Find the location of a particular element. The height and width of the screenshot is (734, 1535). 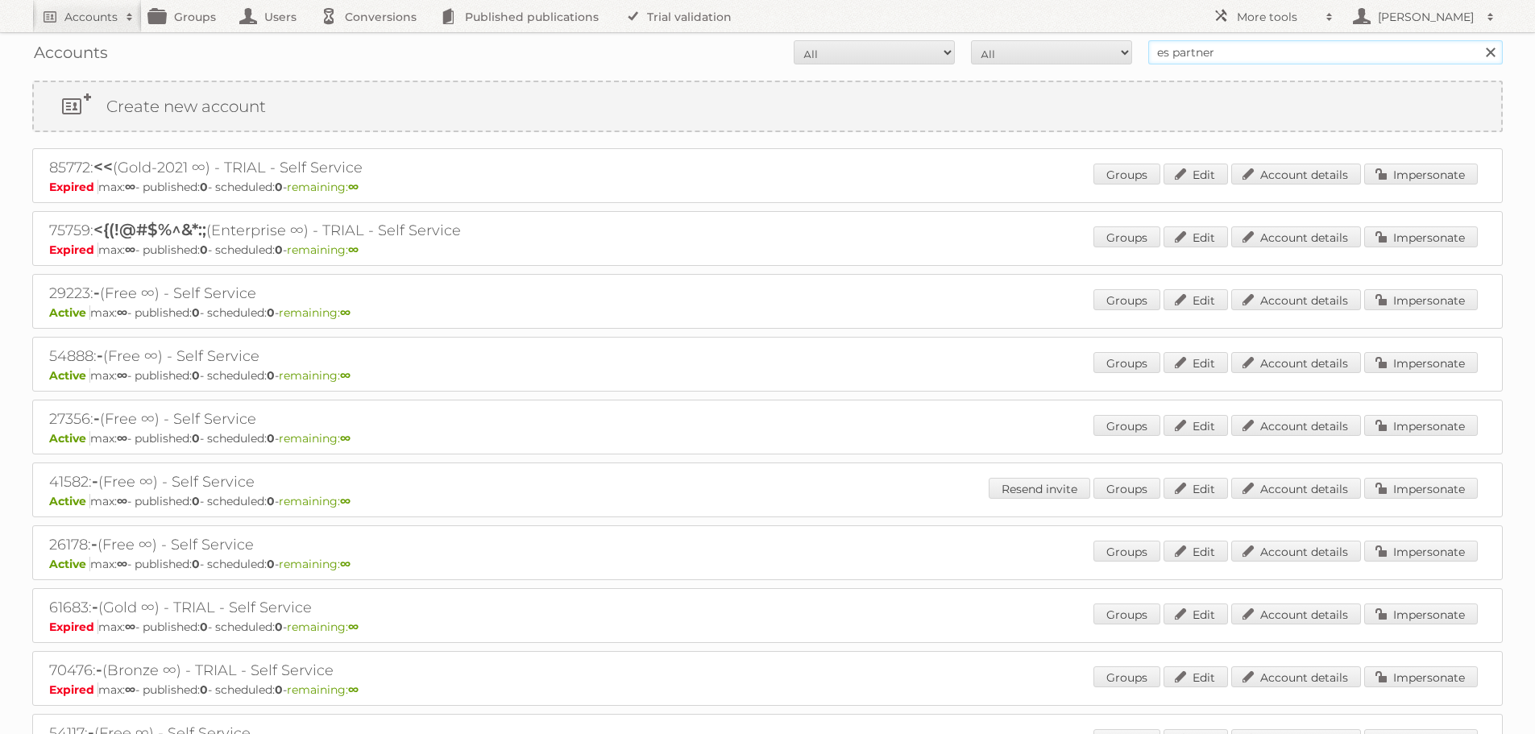

h2: 54888: (Free ∞) - Self Service is located at coordinates (331, 356).